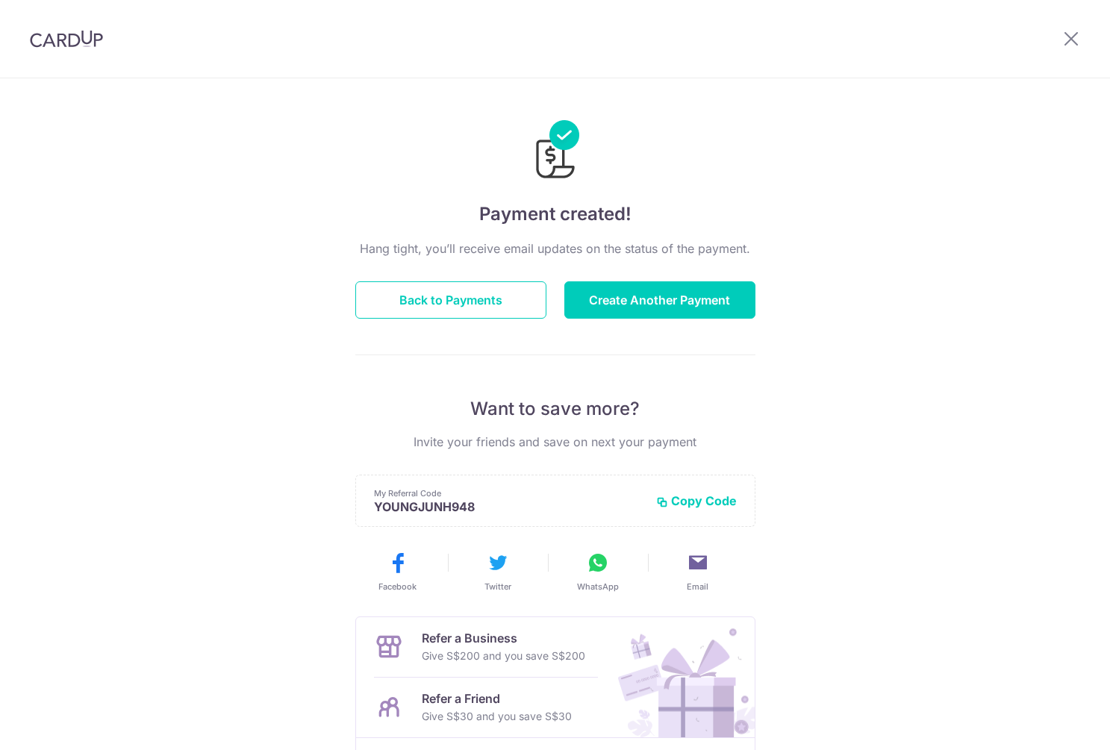 The width and height of the screenshot is (1110, 750). What do you see at coordinates (555, 442) in the screenshot?
I see `p: Invite your friends and save on next your payment` at bounding box center [555, 442].